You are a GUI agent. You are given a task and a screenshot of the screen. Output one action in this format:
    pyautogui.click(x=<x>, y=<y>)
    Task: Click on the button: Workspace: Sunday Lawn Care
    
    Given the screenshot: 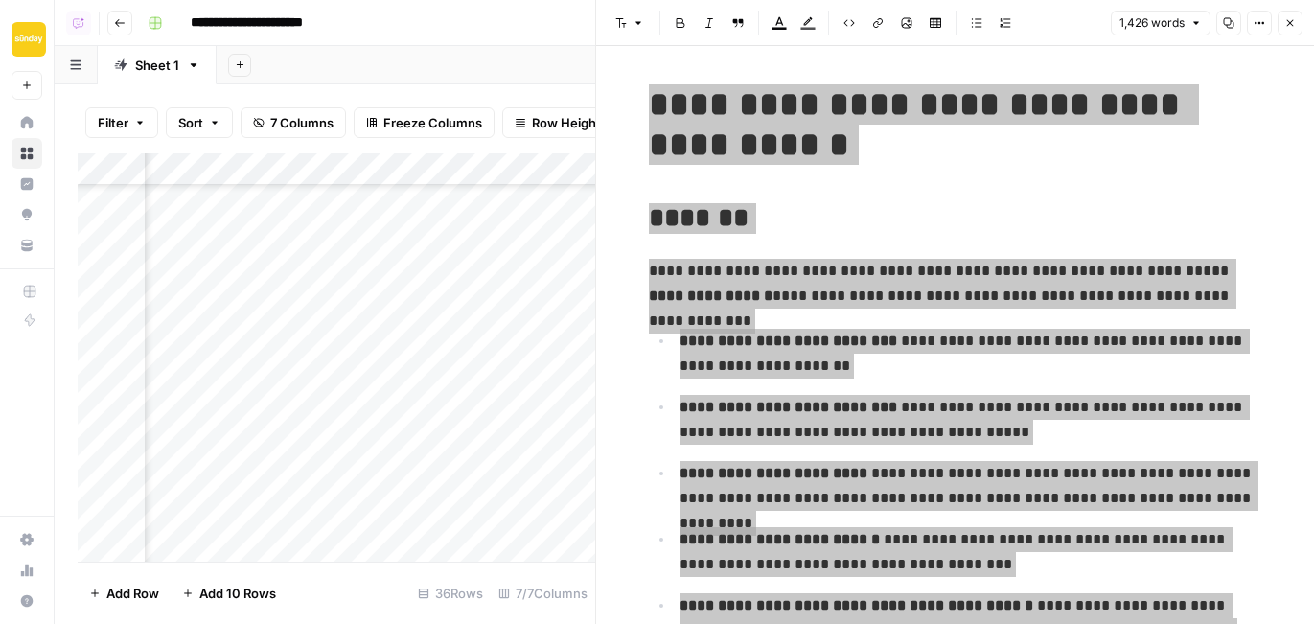 What is the action you would take?
    pyautogui.click(x=27, y=39)
    